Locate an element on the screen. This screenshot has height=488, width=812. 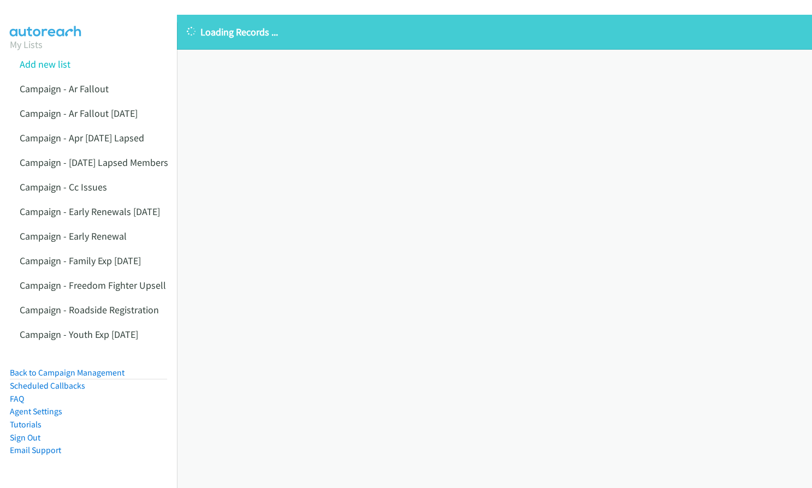
a: Agent Settings is located at coordinates (36, 411).